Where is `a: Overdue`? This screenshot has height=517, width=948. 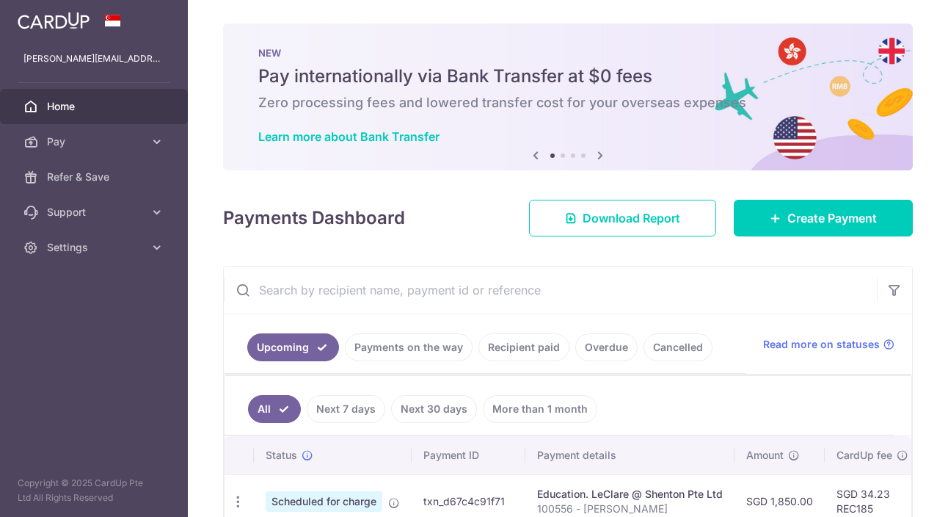 a: Overdue is located at coordinates (606, 347).